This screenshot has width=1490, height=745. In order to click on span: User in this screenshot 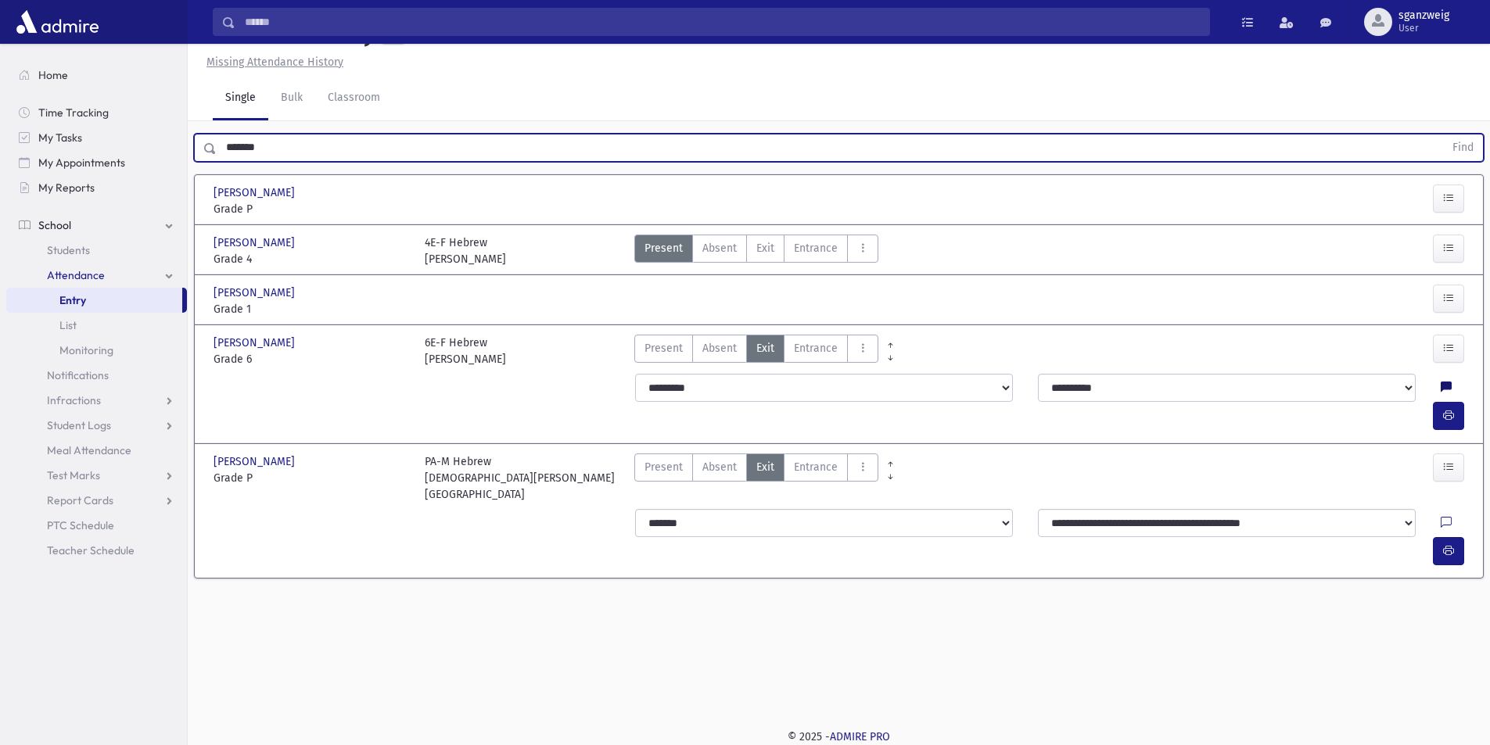, I will do `click(1424, 28)`.